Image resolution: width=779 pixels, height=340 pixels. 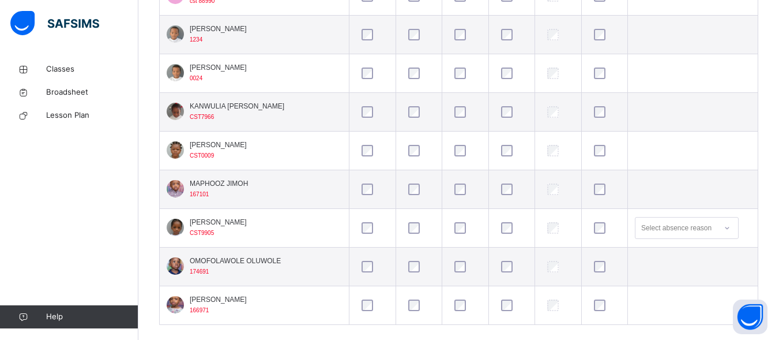 I want to click on span: 1234, so click(x=196, y=39).